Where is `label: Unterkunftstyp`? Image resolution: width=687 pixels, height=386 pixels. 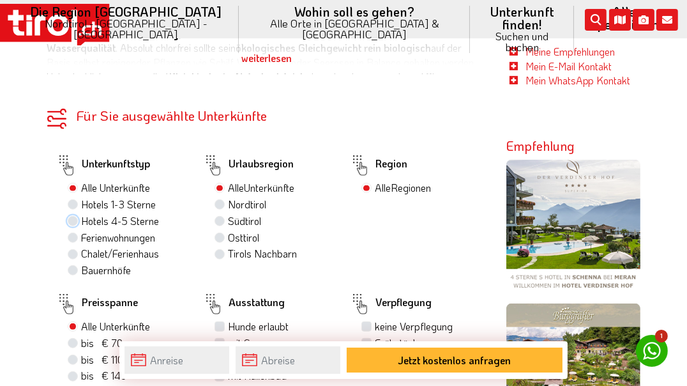 label: Unterkunftstyp is located at coordinates (103, 165).